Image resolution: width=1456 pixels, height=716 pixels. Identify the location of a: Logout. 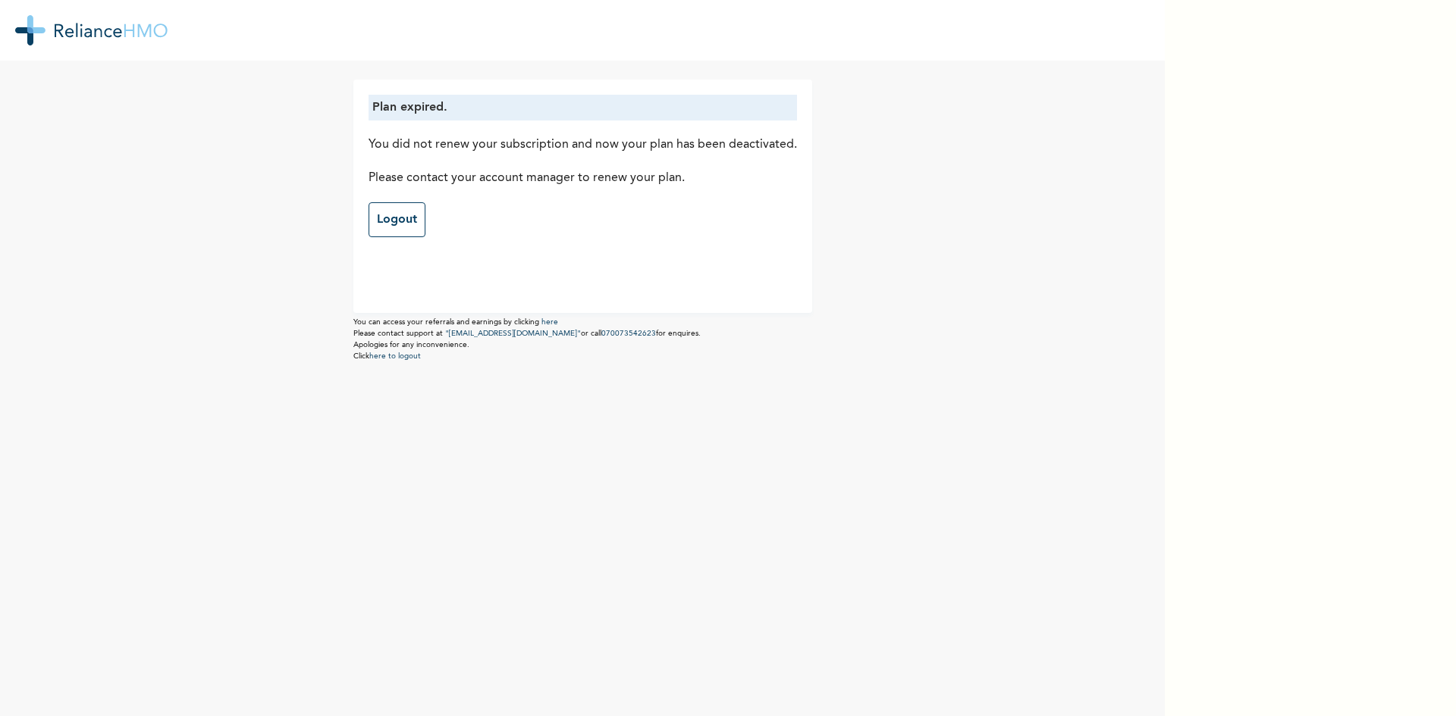
(396, 220).